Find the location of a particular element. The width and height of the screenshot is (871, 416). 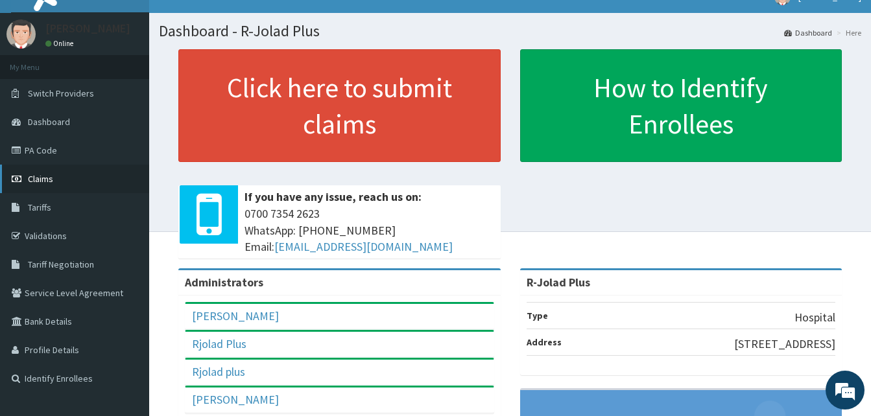

span: Claims is located at coordinates (40, 179).